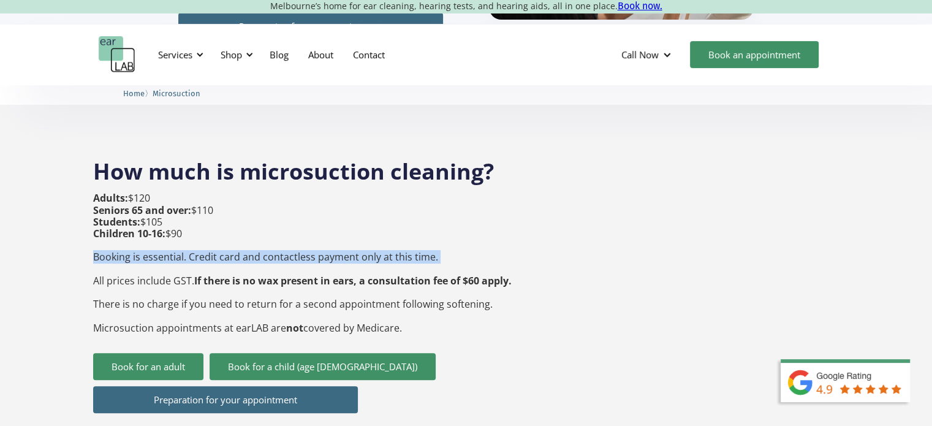 Image resolution: width=932 pixels, height=426 pixels. Describe the element at coordinates (321, 55) in the screenshot. I see `a: About` at that location.